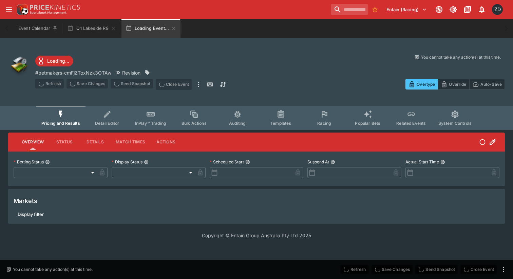 The width and height of the screenshot is (513, 279). Describe the element at coordinates (151, 28) in the screenshot. I see `button: Loading Event...` at that location.